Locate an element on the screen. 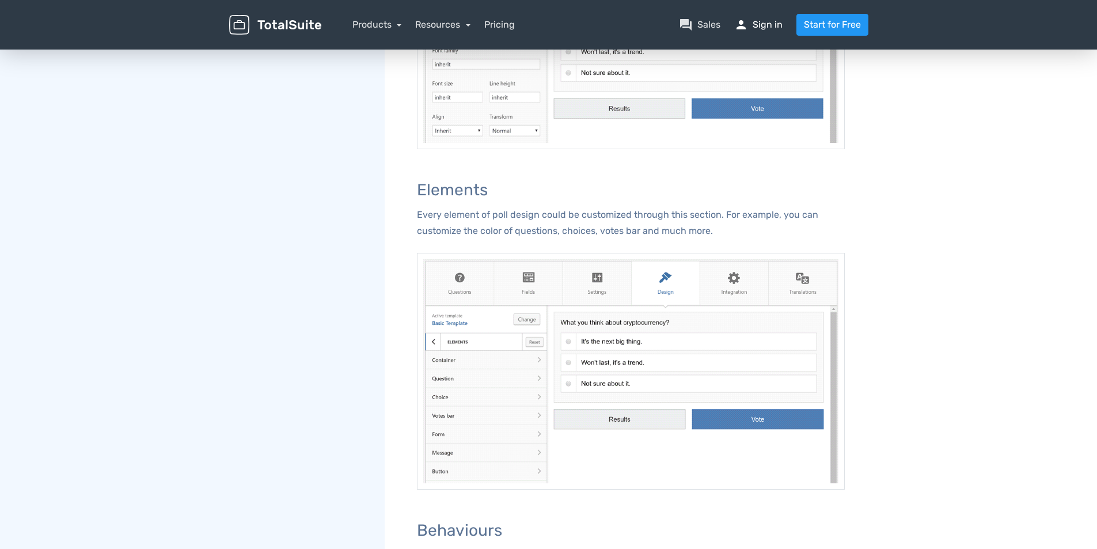 Image resolution: width=1097 pixels, height=549 pixels. a: Products is located at coordinates (377, 24).